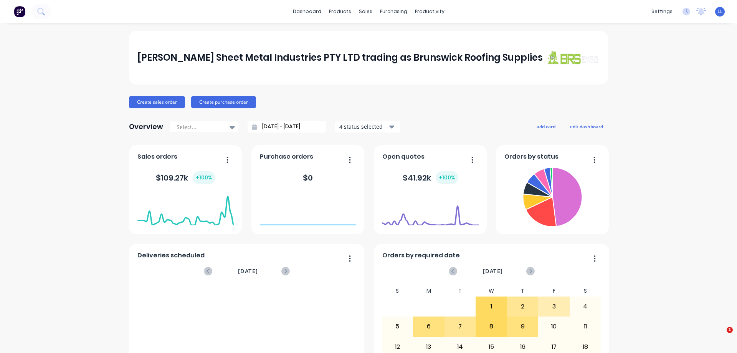 The width and height of the screenshot is (737, 353). What do you see at coordinates (223, 102) in the screenshot?
I see `button: Create purchase order` at bounding box center [223, 102].